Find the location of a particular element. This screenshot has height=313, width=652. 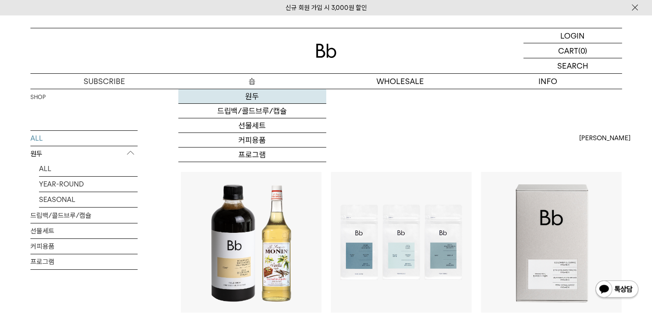

img: 토스트 콜드브루 x 바닐라 시럽 세트 is located at coordinates (251, 242).